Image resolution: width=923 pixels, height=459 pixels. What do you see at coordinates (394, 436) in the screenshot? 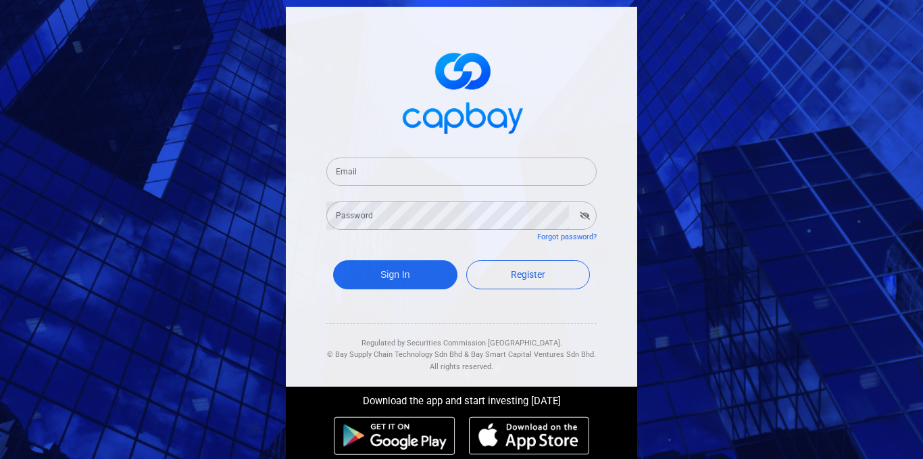
I see `img: android` at bounding box center [394, 436].